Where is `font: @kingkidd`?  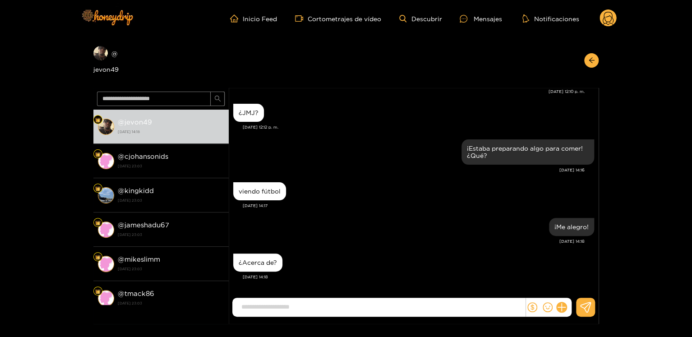
font: @kingkidd is located at coordinates (136, 190).